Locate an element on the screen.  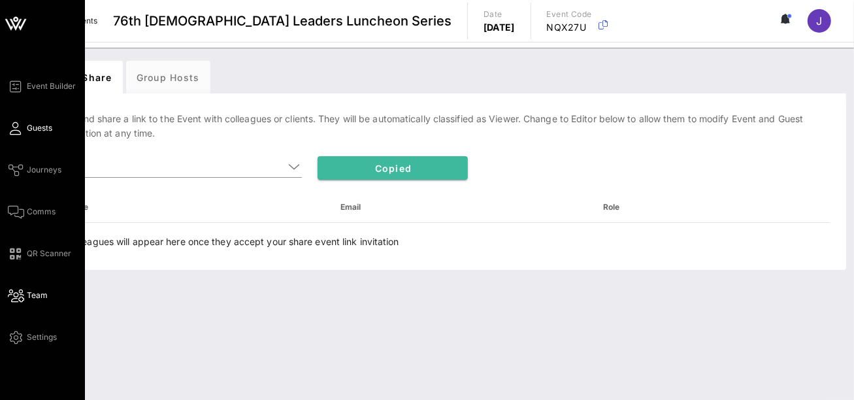
a: Journeys is located at coordinates (35, 170).